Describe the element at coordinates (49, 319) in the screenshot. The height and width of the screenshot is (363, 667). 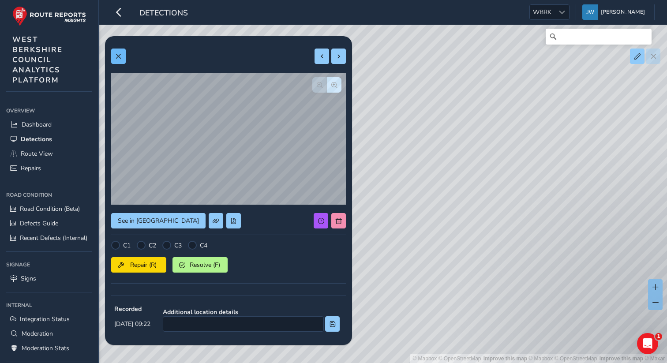
I see `a: Integration Status` at that location.